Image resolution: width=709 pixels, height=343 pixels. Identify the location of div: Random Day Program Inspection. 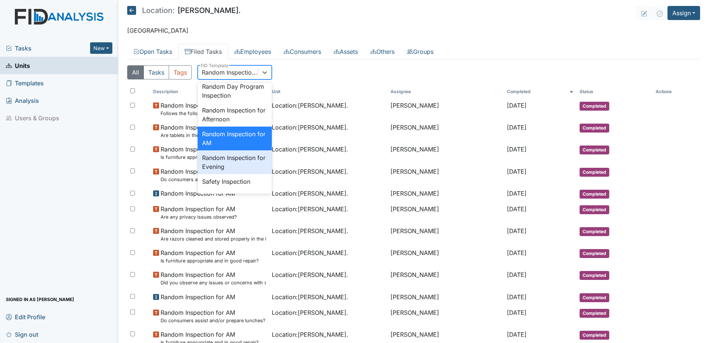
(235, 91).